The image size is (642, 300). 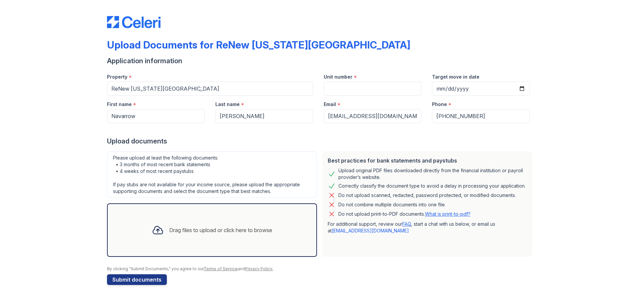 What do you see at coordinates (134, 22) in the screenshot?
I see `img: CE_Logo_Blue-a8612792a0a2168367f1c8372b55b34899dd931a85d93a1a3d3e32e68fde9ad4.png` at bounding box center [134, 22].